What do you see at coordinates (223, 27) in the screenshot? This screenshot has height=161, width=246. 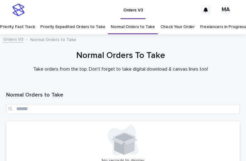 I see `a: Freelancers in Progress` at bounding box center [223, 27].